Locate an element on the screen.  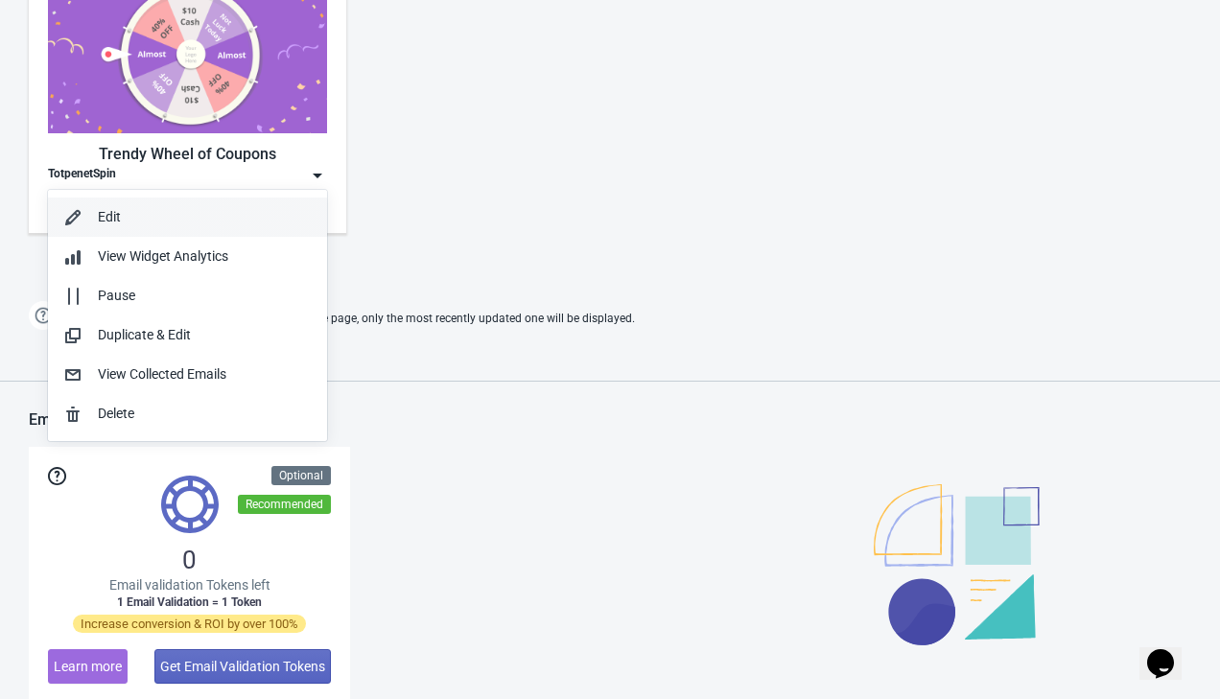
div: Optional is located at coordinates (301, 476).